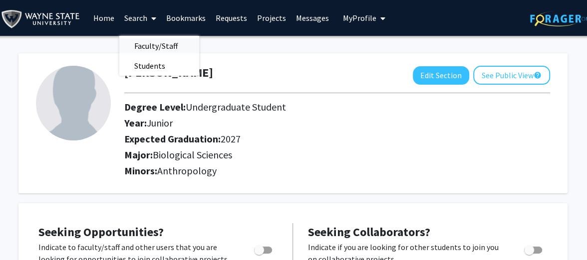  What do you see at coordinates (230, 139) in the screenshot?
I see `span: 2027` at bounding box center [230, 139].